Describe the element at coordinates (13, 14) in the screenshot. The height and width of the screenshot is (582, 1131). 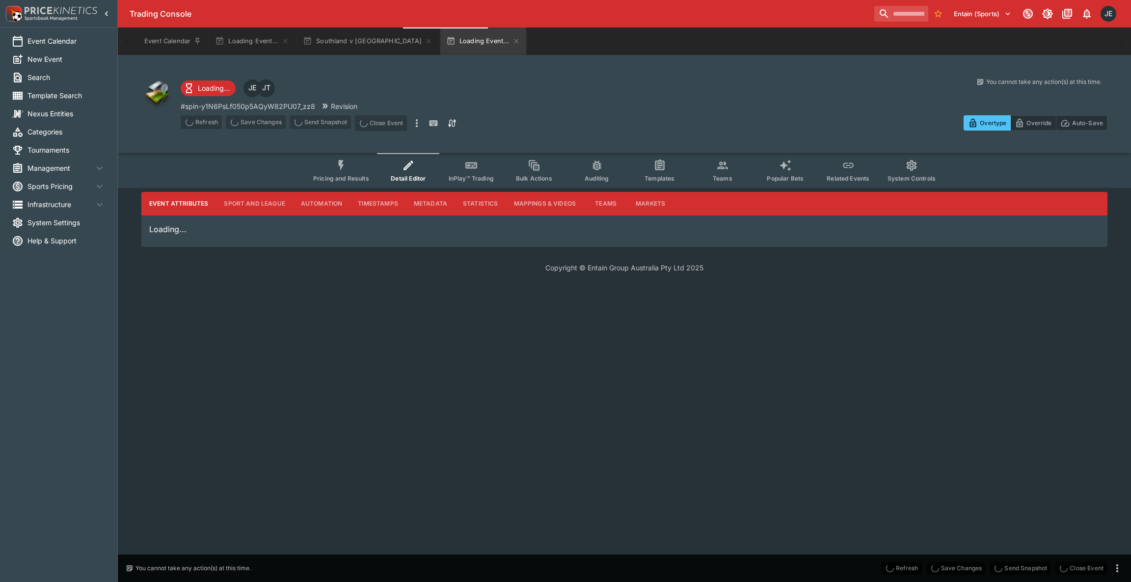
I see `img: PriceKinetics Logo` at that location.